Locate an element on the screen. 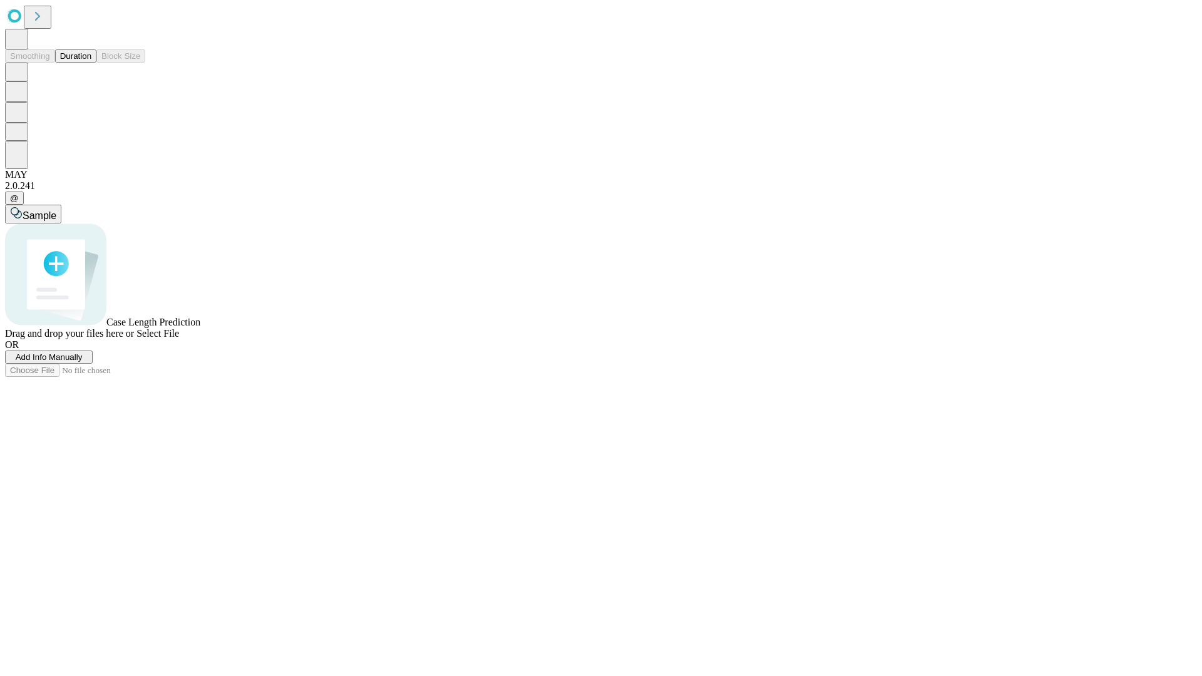 This screenshot has height=676, width=1202. button: Sample is located at coordinates (33, 214).